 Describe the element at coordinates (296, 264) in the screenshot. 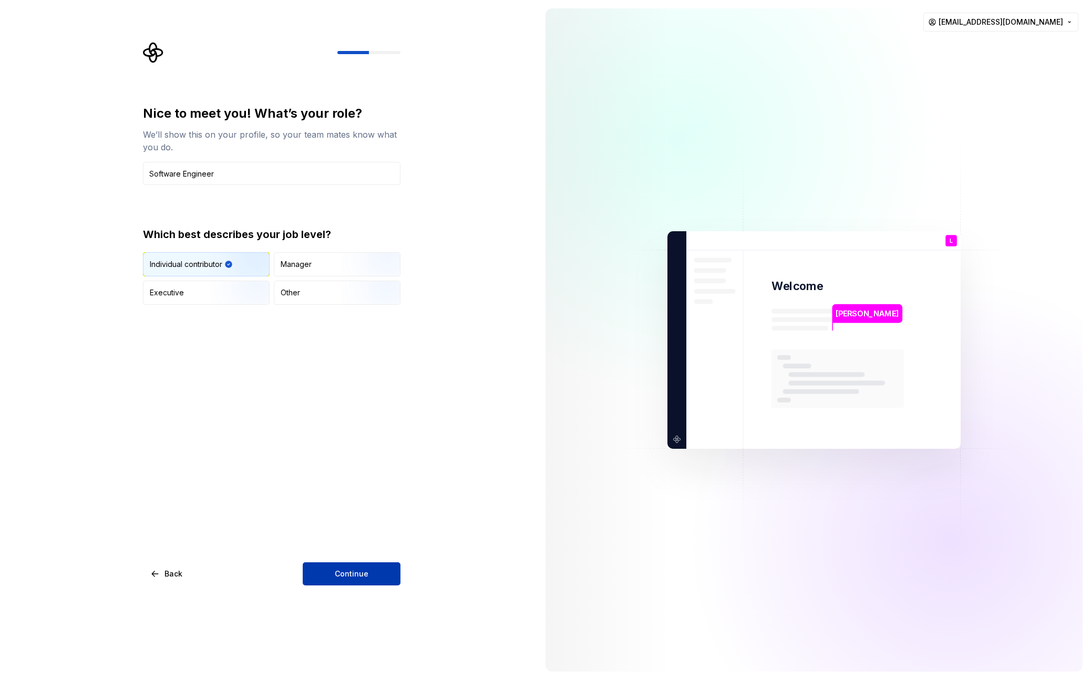

I see `div: Manager` at that location.